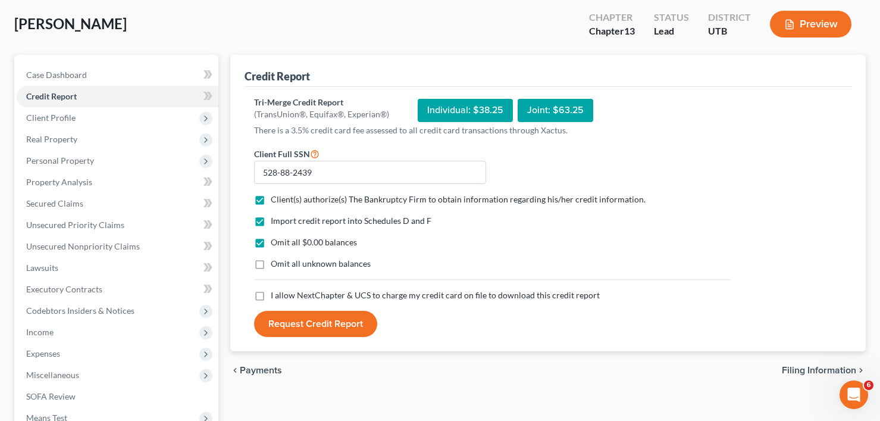  Describe the element at coordinates (729, 31) in the screenshot. I see `div: UTB` at that location.